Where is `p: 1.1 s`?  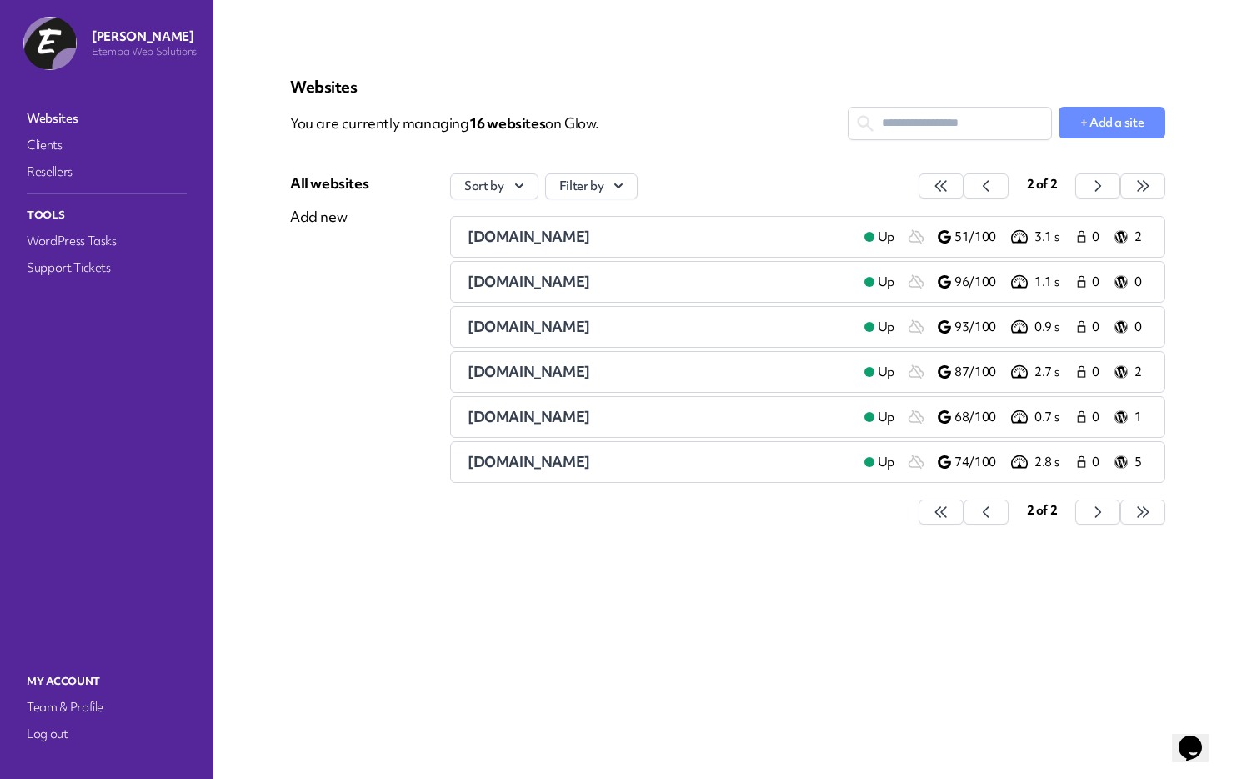 p: 1.1 s is located at coordinates (1055, 282).